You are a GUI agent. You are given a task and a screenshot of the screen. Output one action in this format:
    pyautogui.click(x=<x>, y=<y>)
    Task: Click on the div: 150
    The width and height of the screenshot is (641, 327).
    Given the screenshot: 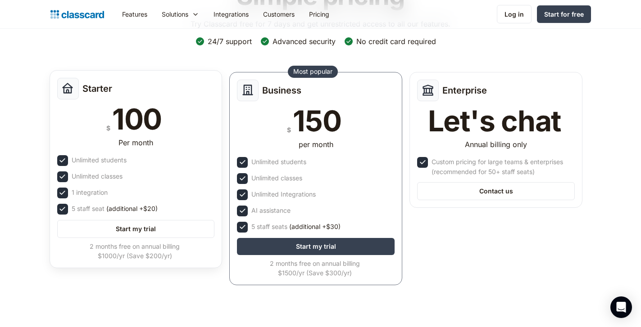 What is the action you would take?
    pyautogui.click(x=317, y=121)
    